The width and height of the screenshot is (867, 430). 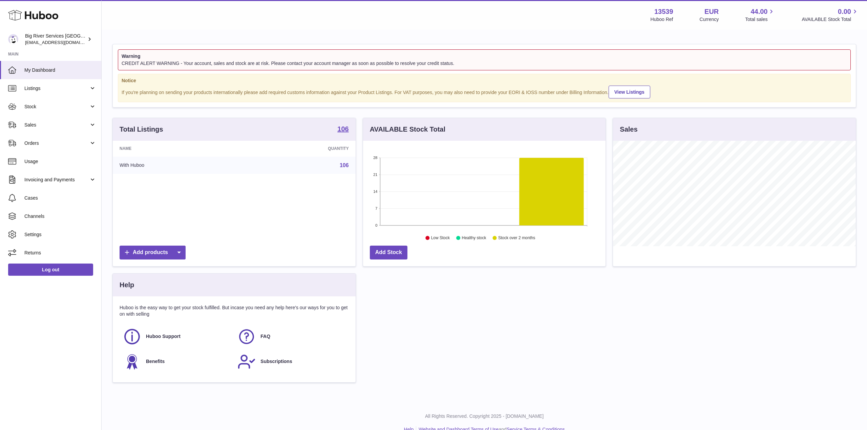 I want to click on div: Currency, so click(x=709, y=19).